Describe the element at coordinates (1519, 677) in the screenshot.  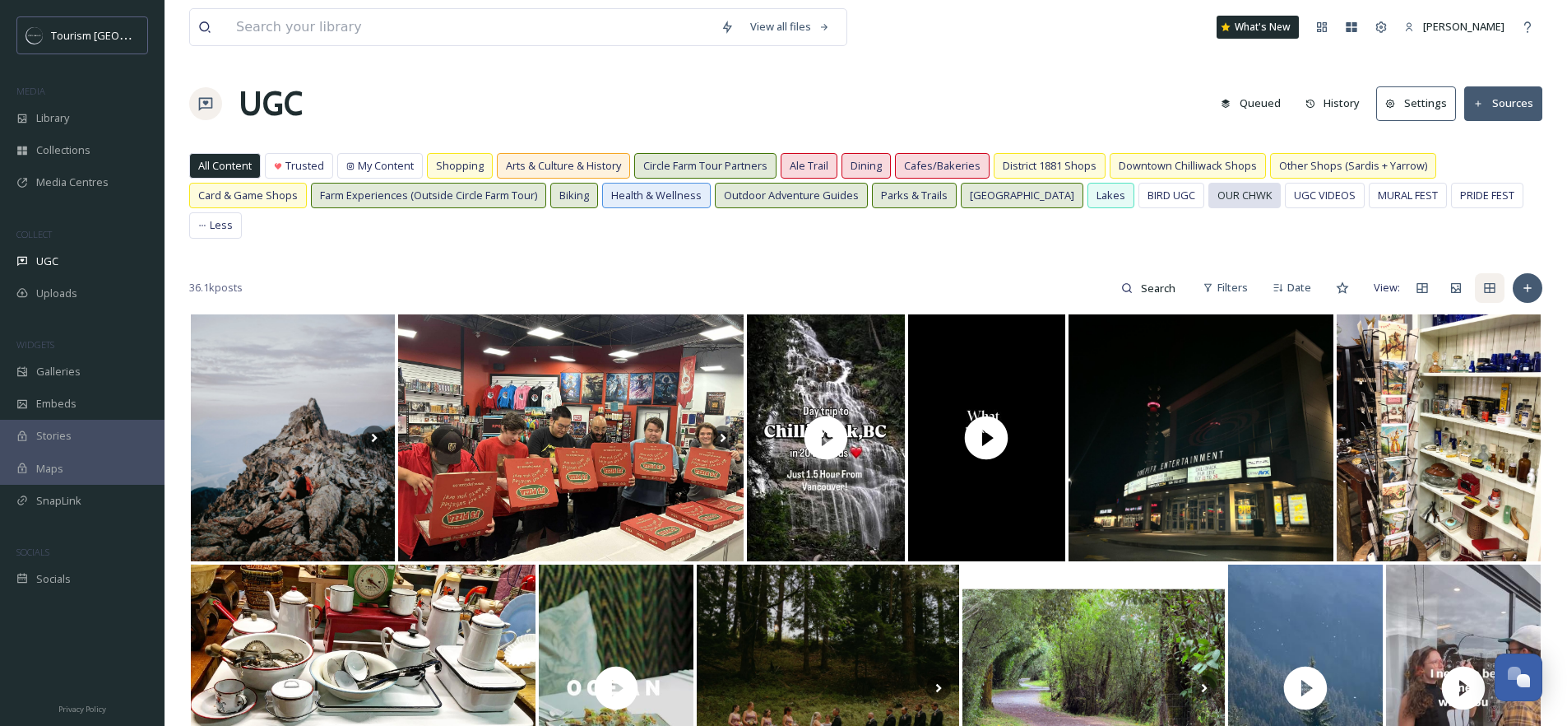
I see `button: Open Chat` at that location.